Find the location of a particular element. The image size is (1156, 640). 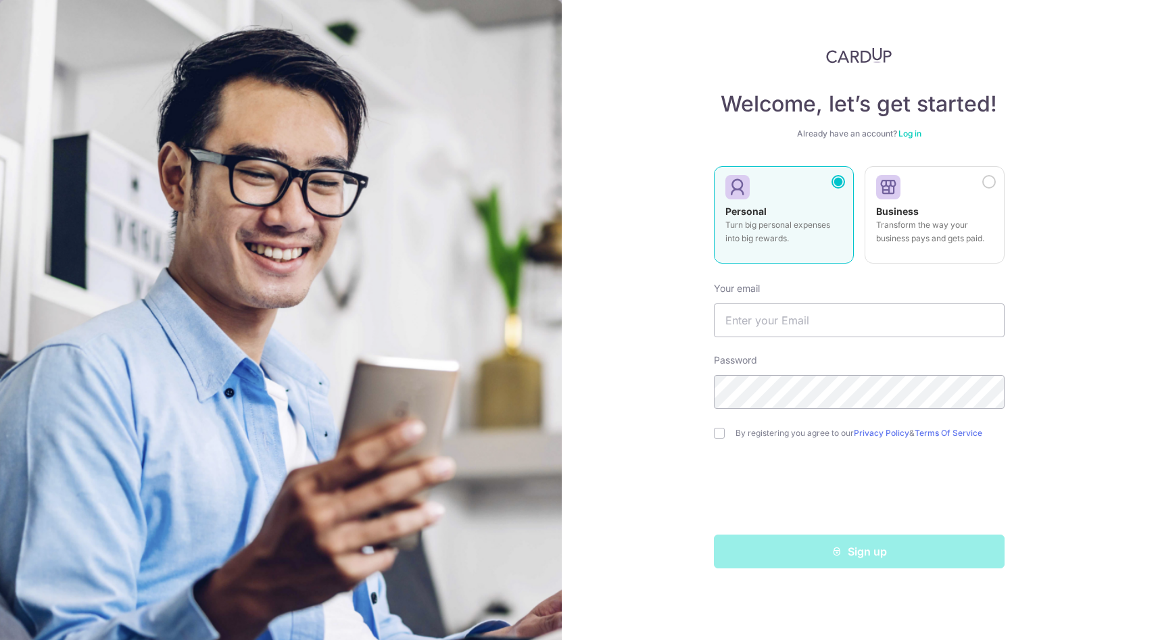

img: CardUp Logo is located at coordinates (859, 55).